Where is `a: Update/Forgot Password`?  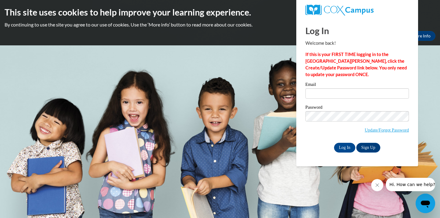 a: Update/Forgot Password is located at coordinates (387, 130).